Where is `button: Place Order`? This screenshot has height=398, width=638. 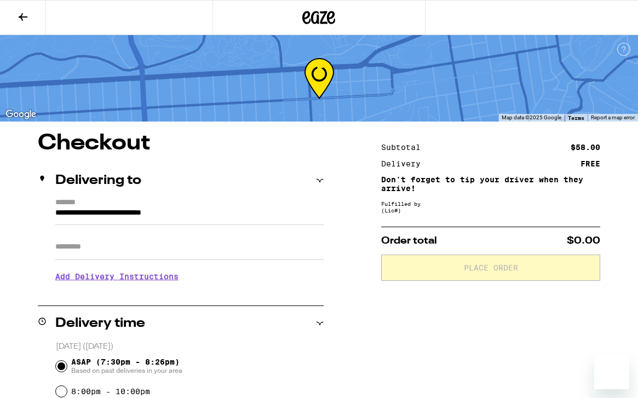
button: Place Order is located at coordinates (491, 268).